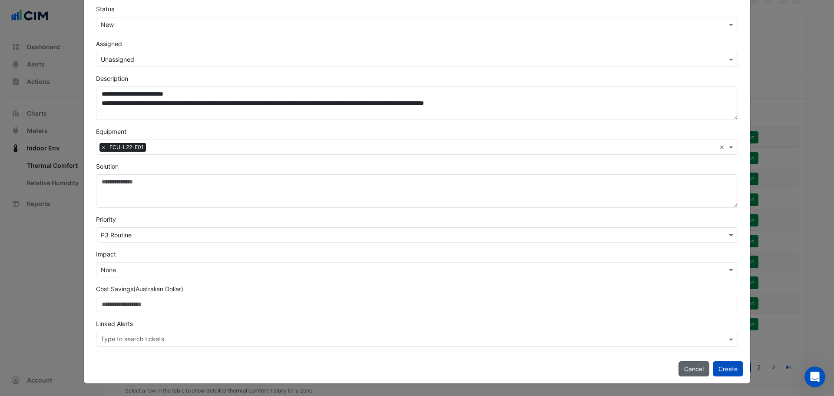 The image size is (834, 396). Describe the element at coordinates (114, 323) in the screenshot. I see `label: Linked Alerts` at that location.